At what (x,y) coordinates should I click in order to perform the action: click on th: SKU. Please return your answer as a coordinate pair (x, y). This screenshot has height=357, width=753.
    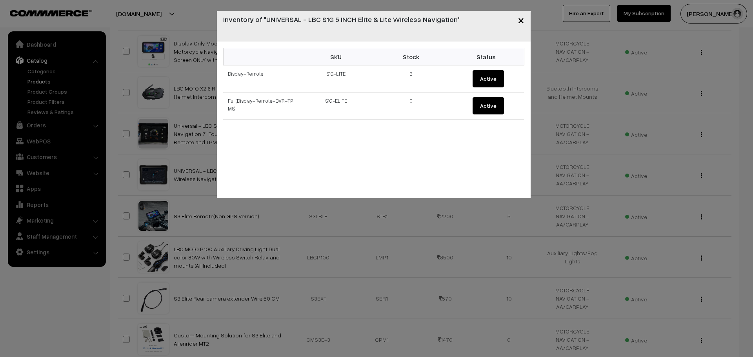
    Looking at the image, I should click on (336, 57).